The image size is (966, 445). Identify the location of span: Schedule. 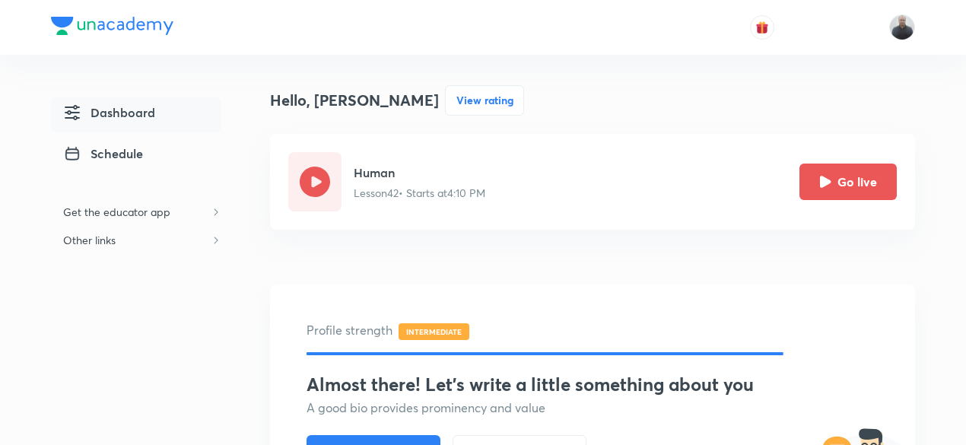
(103, 154).